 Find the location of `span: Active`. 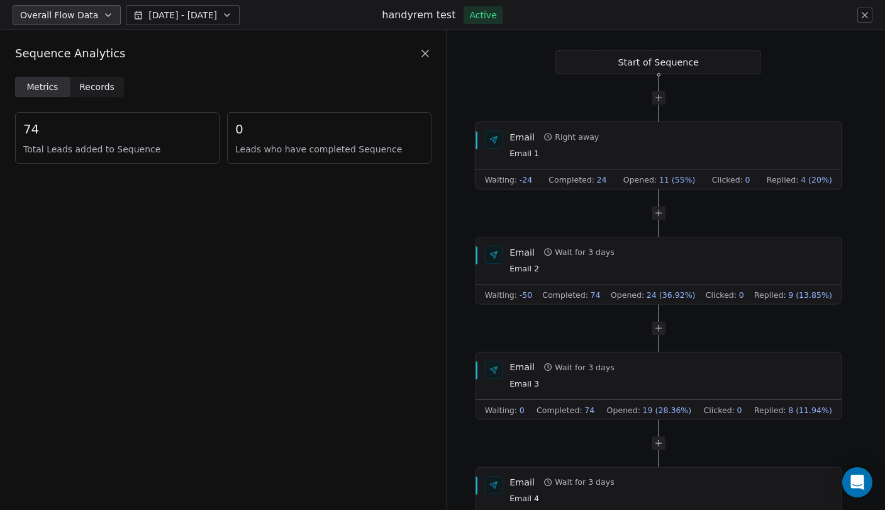

span: Active is located at coordinates (483, 15).